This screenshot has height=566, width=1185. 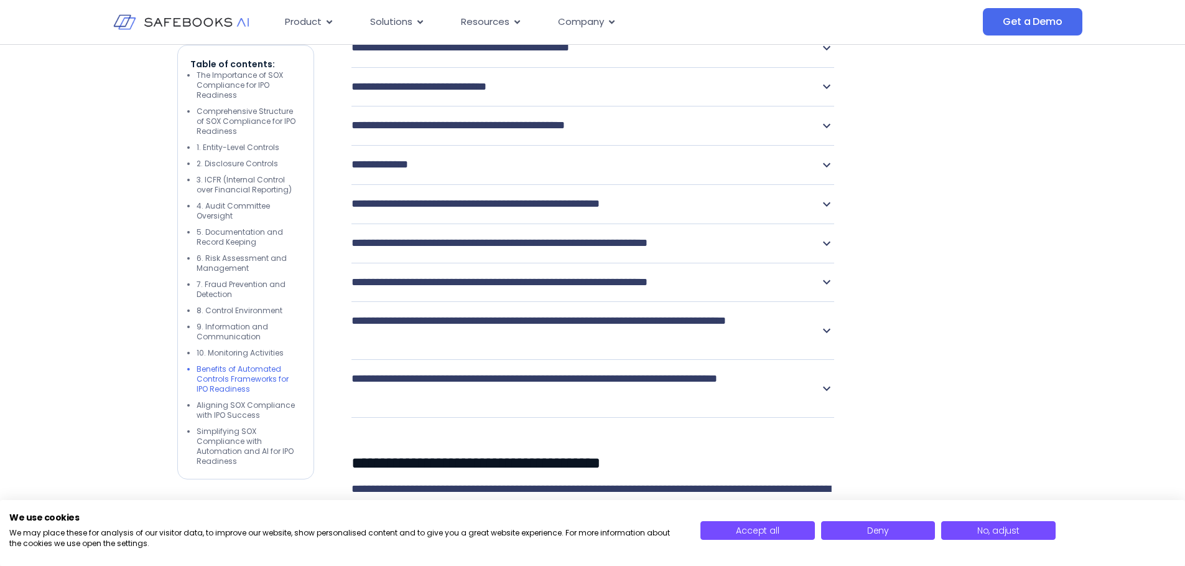 I want to click on li: Aligning SOX Compliance with IPO Success, so click(x=249, y=410).